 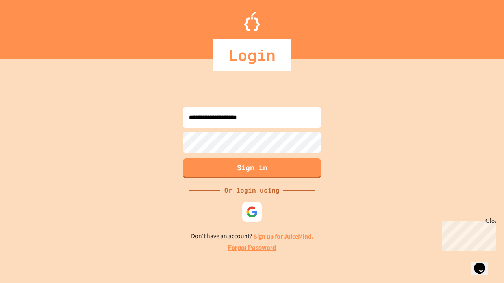 What do you see at coordinates (29, 26) in the screenshot?
I see `div: Chat with us now!Close` at bounding box center [29, 26].